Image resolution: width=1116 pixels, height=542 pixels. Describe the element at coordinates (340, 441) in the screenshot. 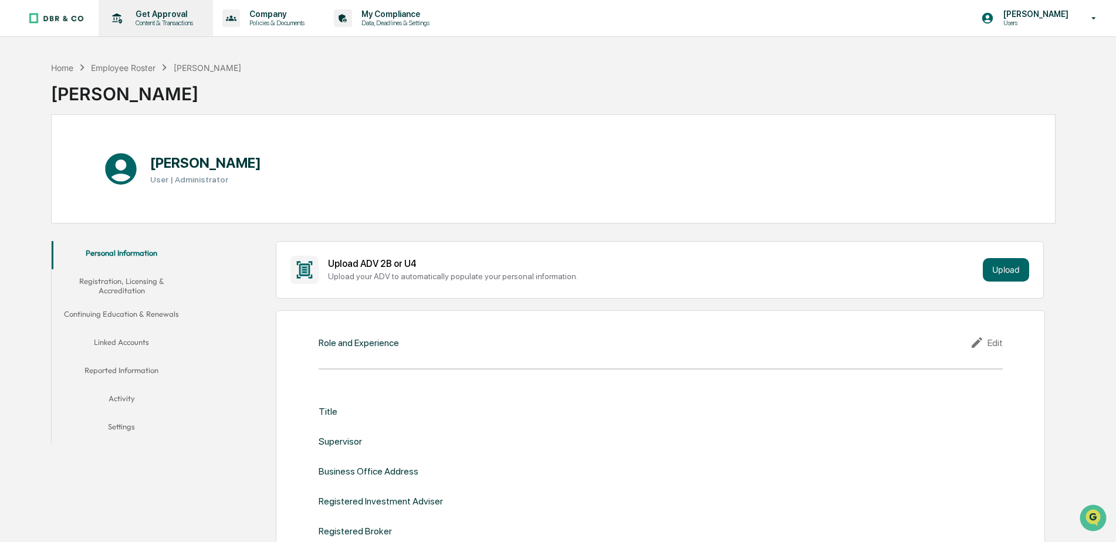

I see `div: Supervisor` at that location.